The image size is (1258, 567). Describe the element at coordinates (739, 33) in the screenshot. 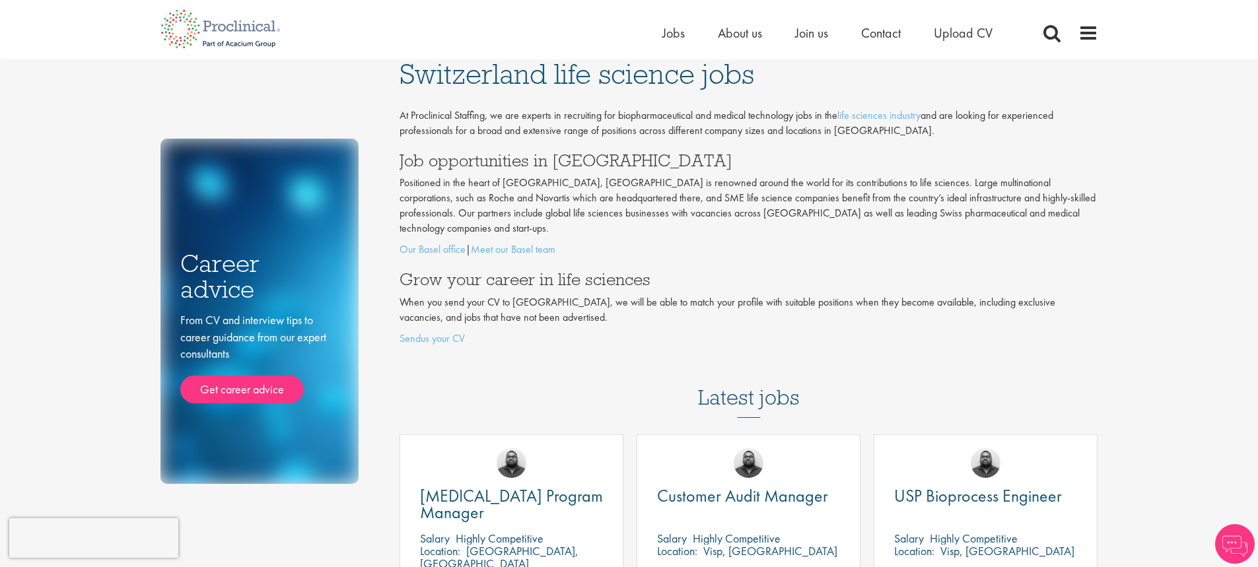

I see `a: About us` at that location.